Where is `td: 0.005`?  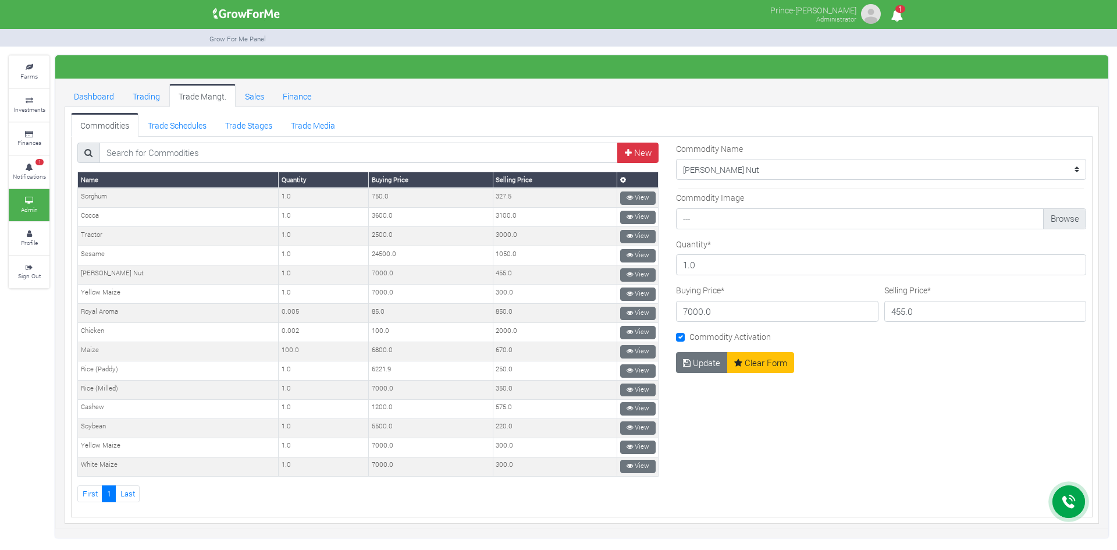
td: 0.005 is located at coordinates (323, 313).